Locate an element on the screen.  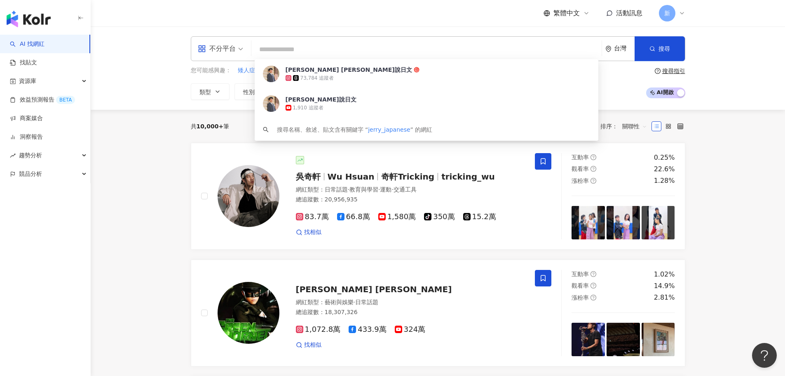
div: 2.81% is located at coordinates (665, 297).